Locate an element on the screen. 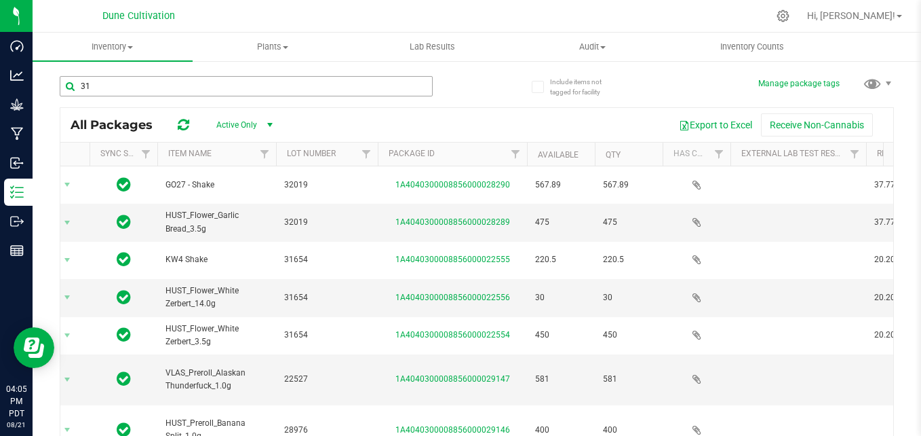  span: Inventory is located at coordinates (113, 47).